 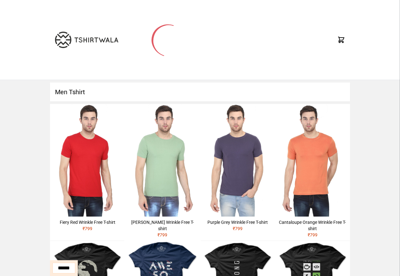 I want to click on a: Purple Grey Wrinkle Free T-shirt₹799, so click(x=237, y=169).